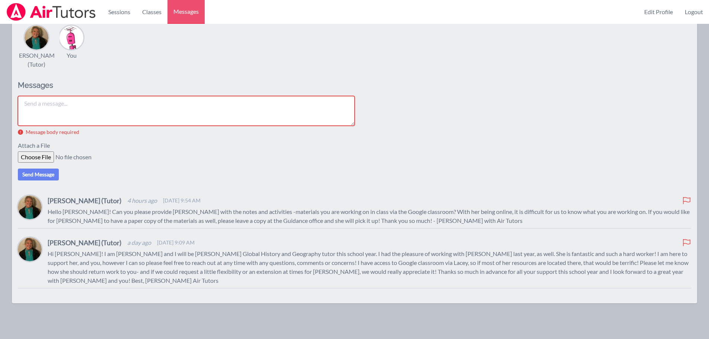  Describe the element at coordinates (38, 174) in the screenshot. I see `button: Send Message` at that location.